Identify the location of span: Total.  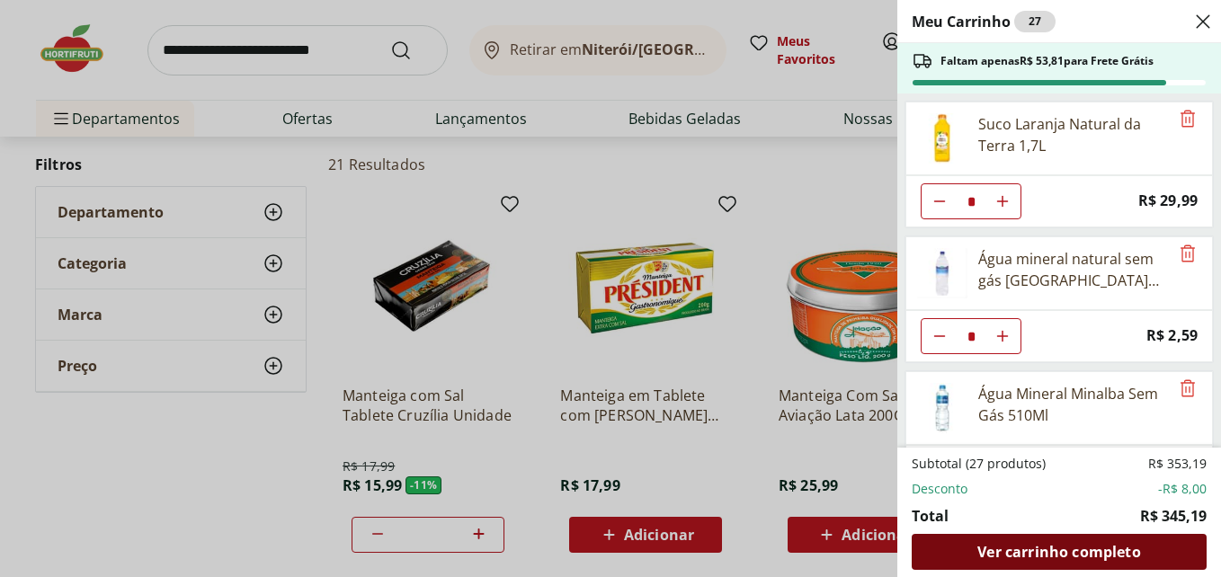
(930, 516).